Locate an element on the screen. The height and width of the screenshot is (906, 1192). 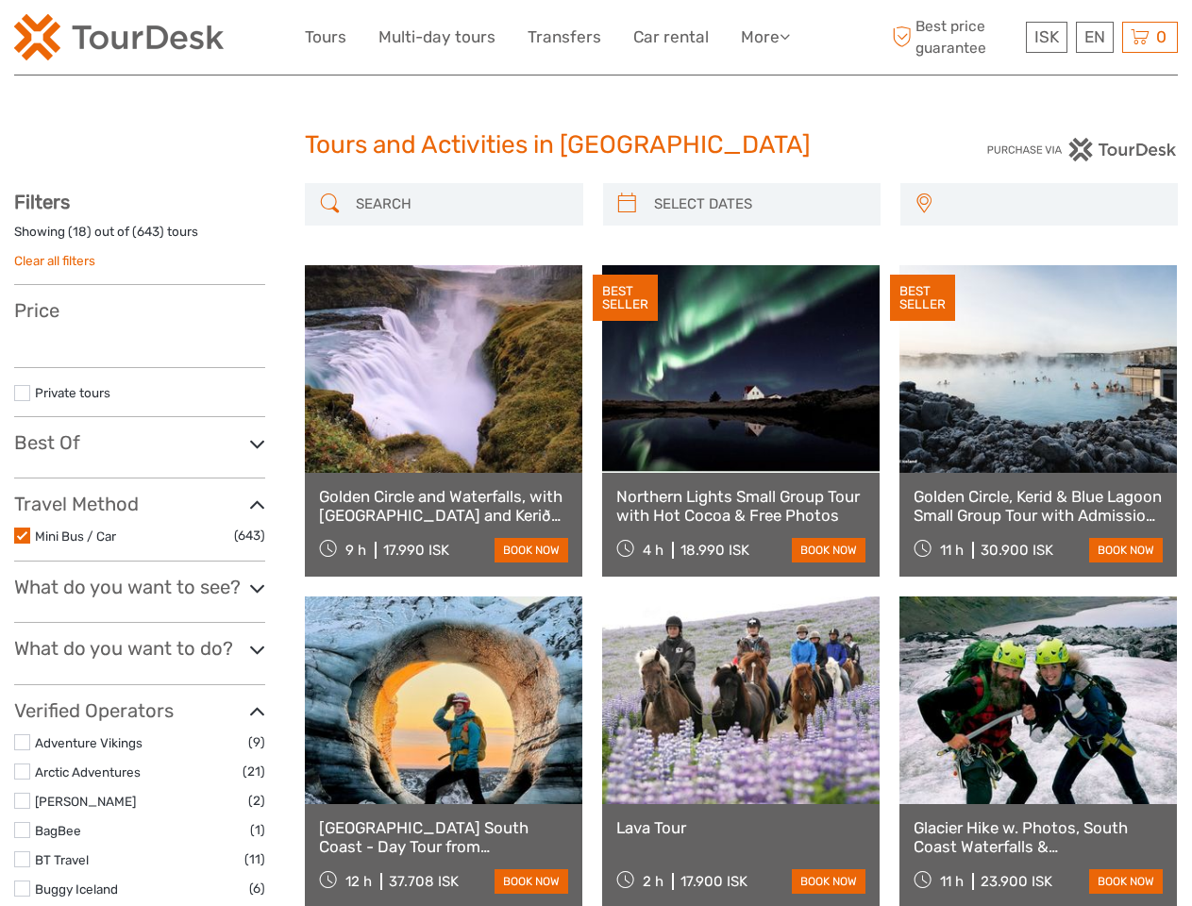
span: Best price guarantee is located at coordinates (955, 37).